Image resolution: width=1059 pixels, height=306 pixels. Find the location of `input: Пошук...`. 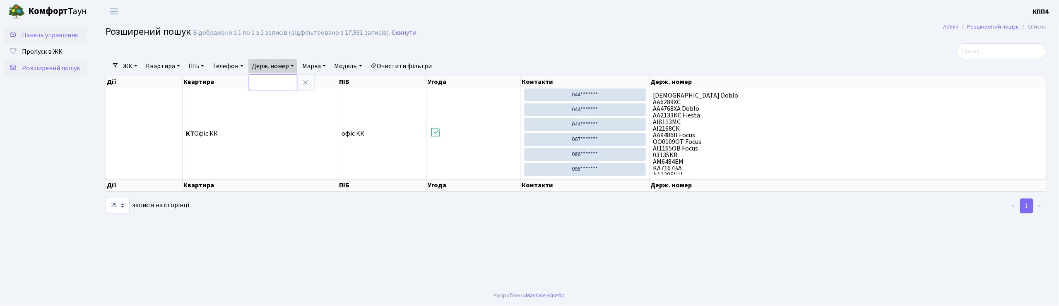

input: Пошук... is located at coordinates (1001, 51).